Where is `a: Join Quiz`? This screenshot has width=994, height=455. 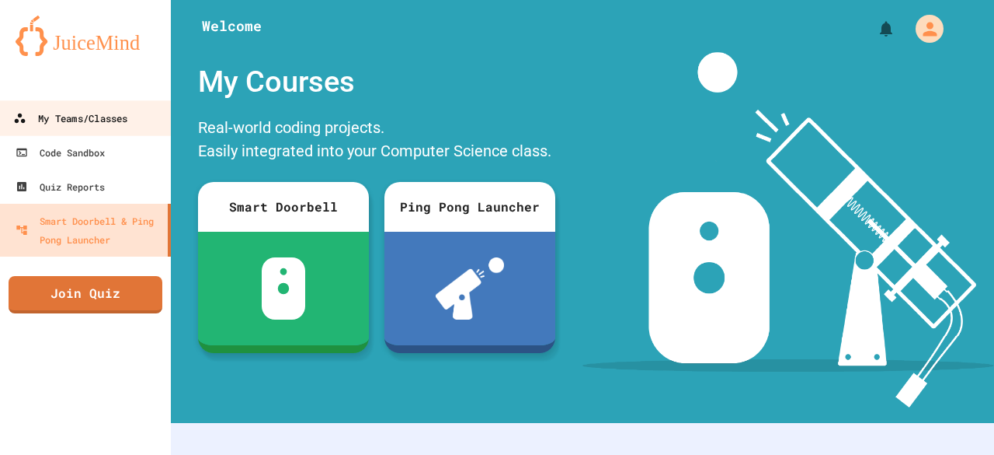 a: Join Quiz is located at coordinates (85, 294).